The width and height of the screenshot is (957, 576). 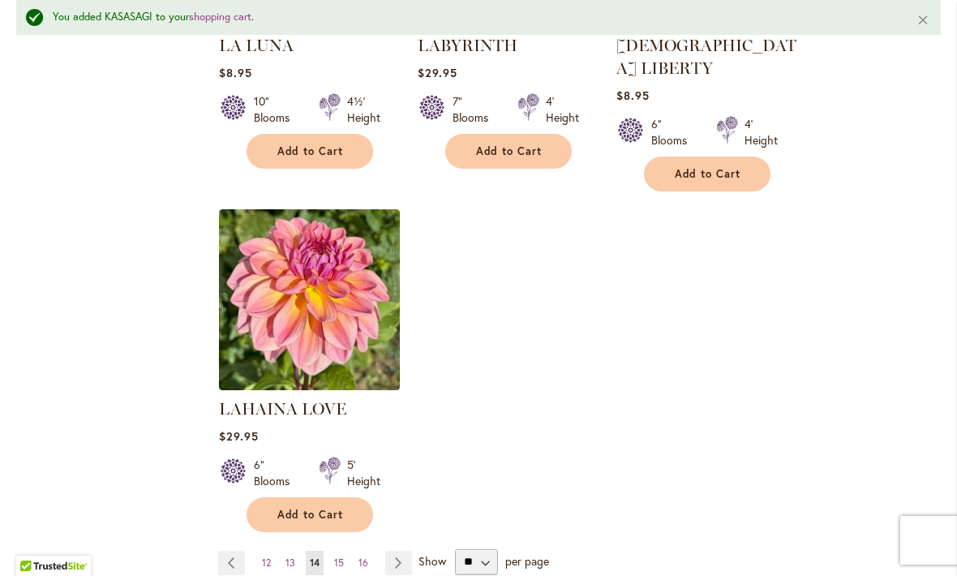 I want to click on span: 15, so click(x=339, y=562).